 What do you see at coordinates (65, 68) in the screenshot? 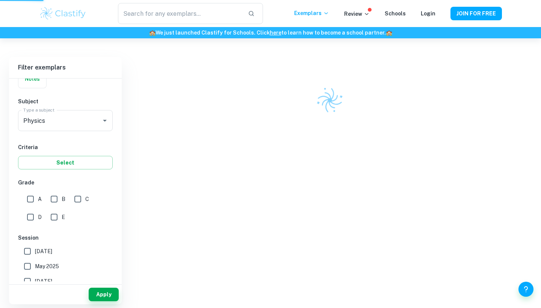
I see `h6: Filter exemplars` at bounding box center [65, 68].